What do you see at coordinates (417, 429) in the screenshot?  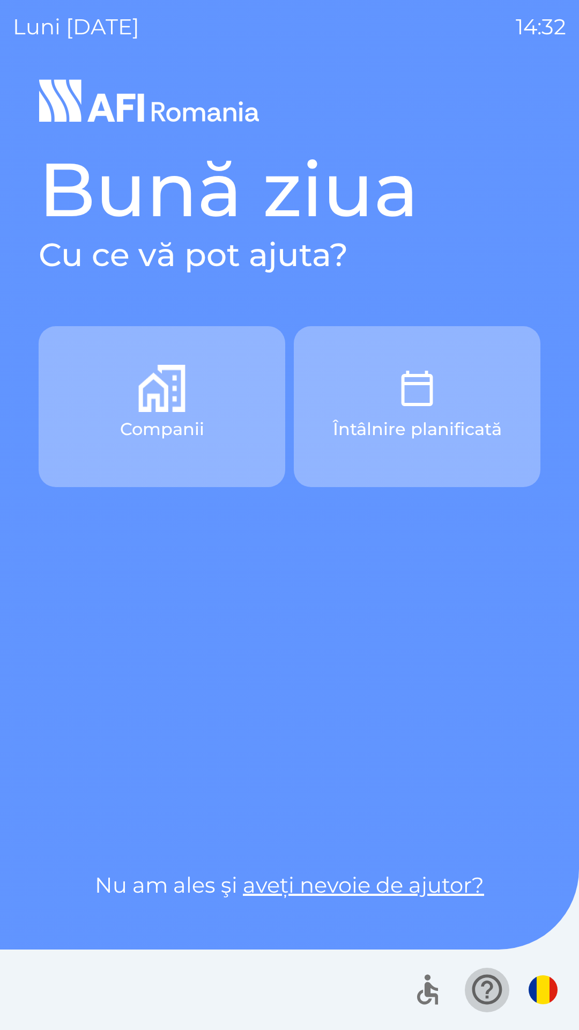 I see `p: Întâlnire planificată` at bounding box center [417, 429].